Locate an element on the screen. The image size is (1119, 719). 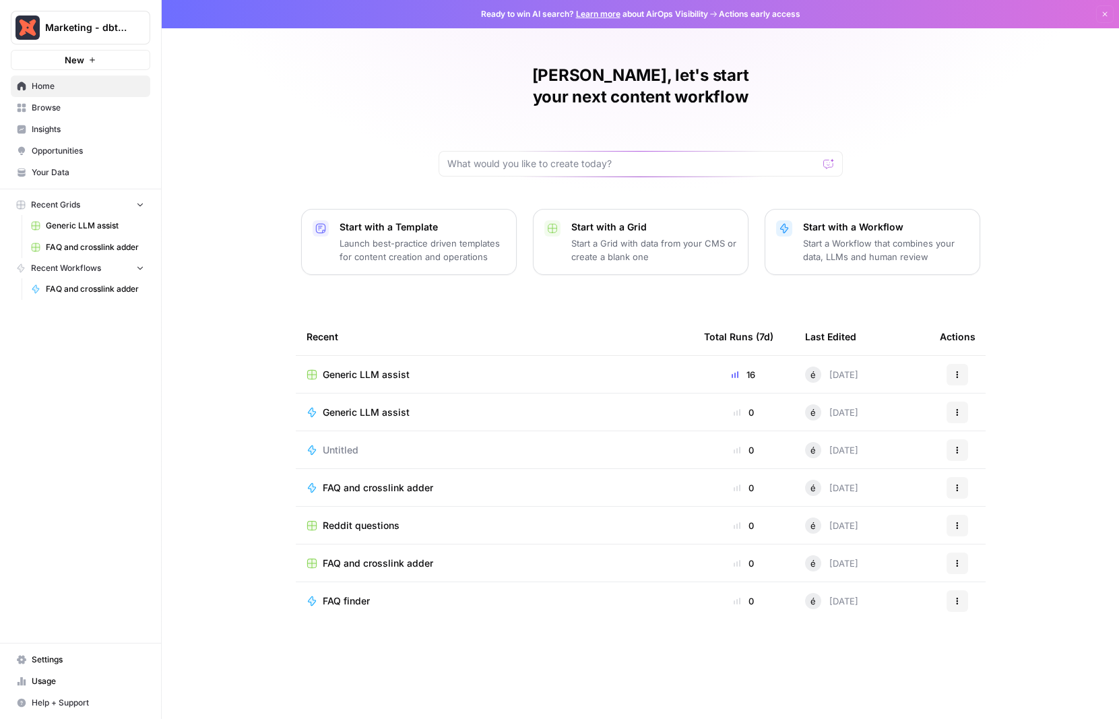
span: Recent Workflows is located at coordinates (66, 268).